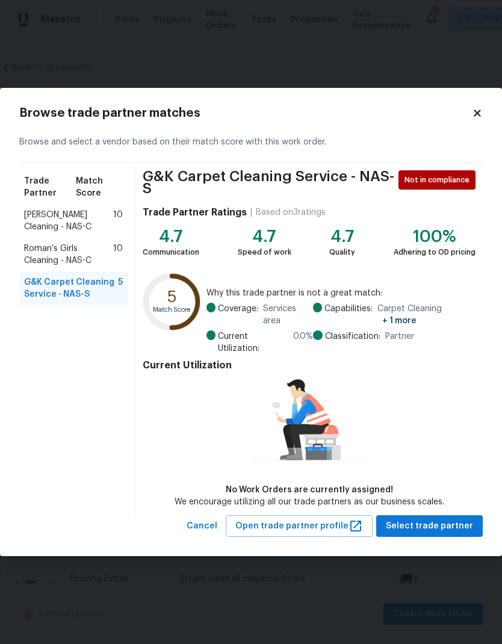 The image size is (502, 644). What do you see at coordinates (299, 526) in the screenshot?
I see `button: Open trade partner profile` at bounding box center [299, 526].